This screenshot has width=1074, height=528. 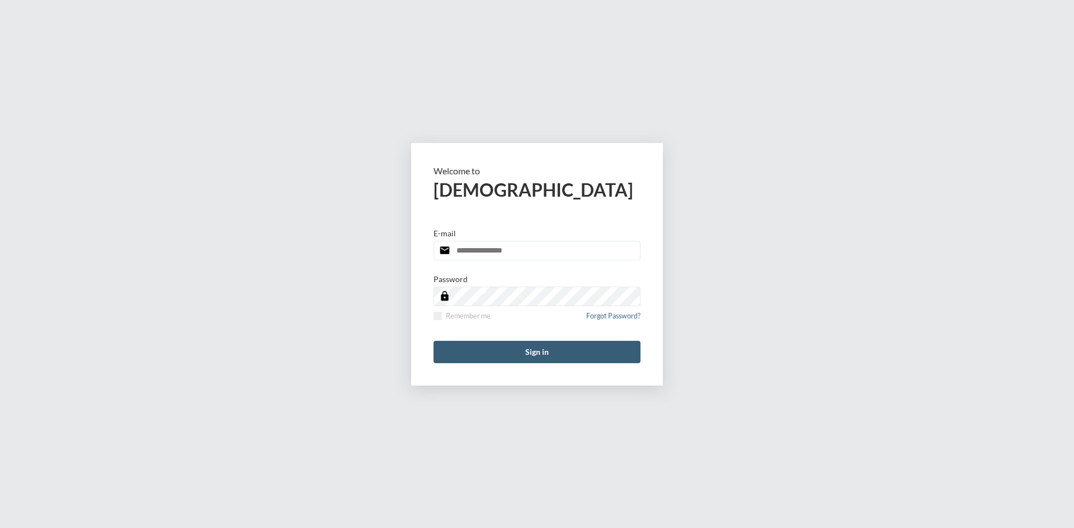 I want to click on label: Remember me, so click(x=462, y=316).